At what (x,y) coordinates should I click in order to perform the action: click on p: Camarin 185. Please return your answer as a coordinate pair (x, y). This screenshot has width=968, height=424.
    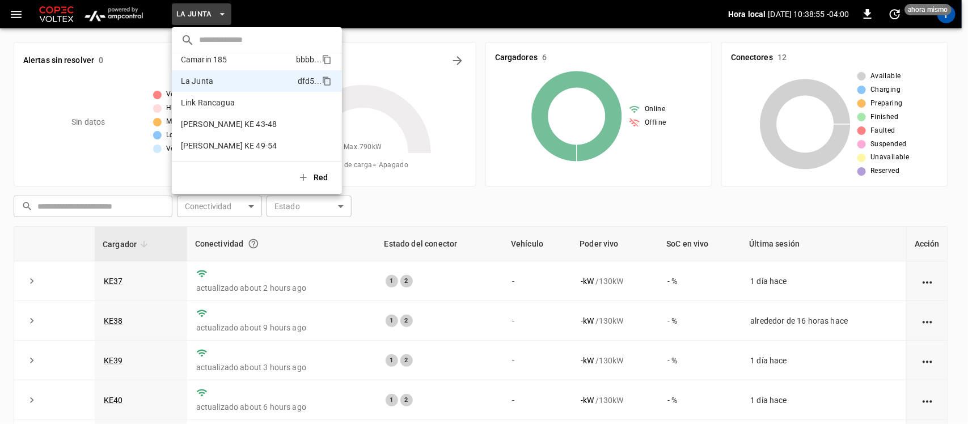
    Looking at the image, I should click on (236, 60).